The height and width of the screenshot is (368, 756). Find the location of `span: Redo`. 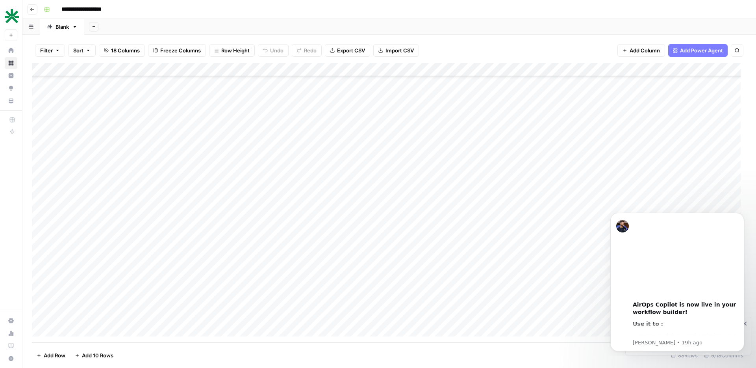

span: Redo is located at coordinates (310, 50).